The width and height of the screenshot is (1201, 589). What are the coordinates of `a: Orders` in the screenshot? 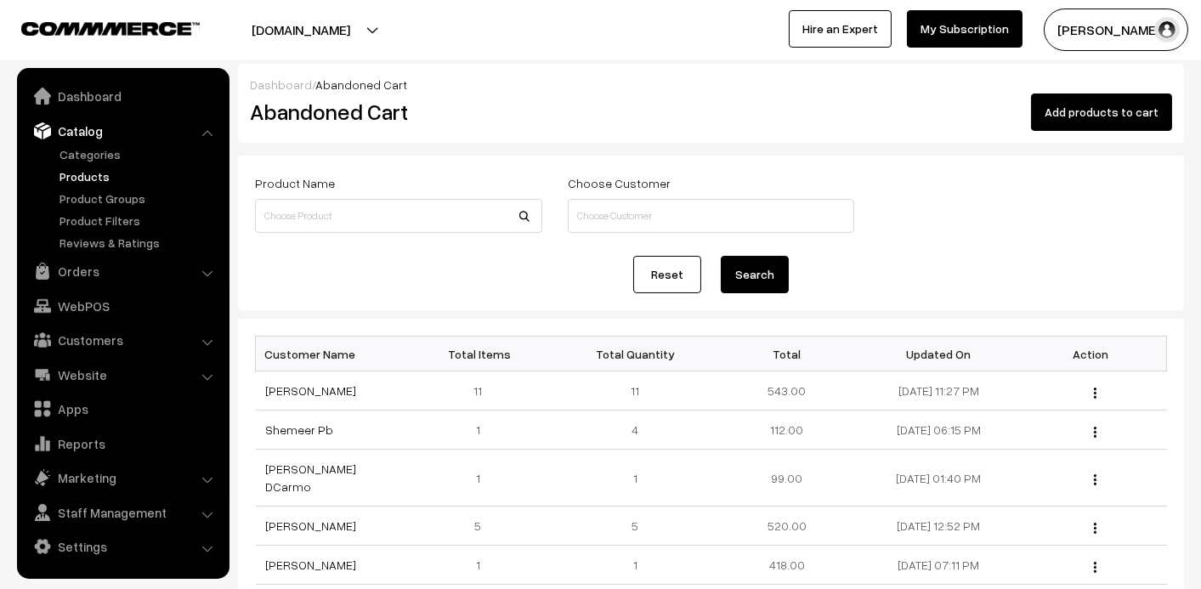 It's located at (122, 271).